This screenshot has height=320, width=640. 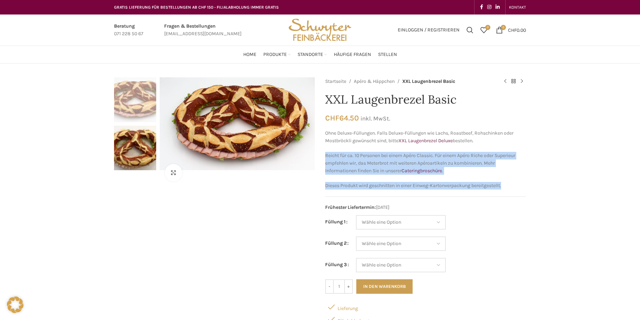 What do you see at coordinates (335, 82) in the screenshot?
I see `a: Startseite` at bounding box center [335, 82].